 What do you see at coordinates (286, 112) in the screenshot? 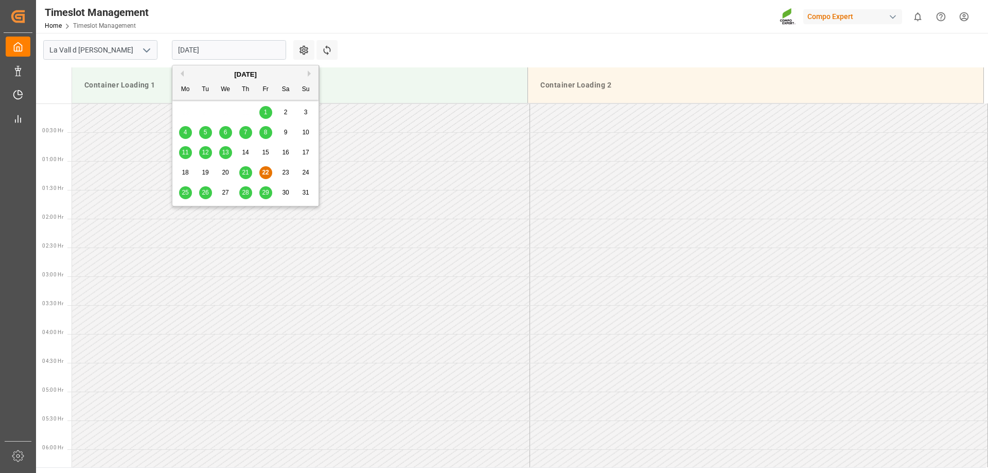
I see `span: 2` at bounding box center [286, 112].